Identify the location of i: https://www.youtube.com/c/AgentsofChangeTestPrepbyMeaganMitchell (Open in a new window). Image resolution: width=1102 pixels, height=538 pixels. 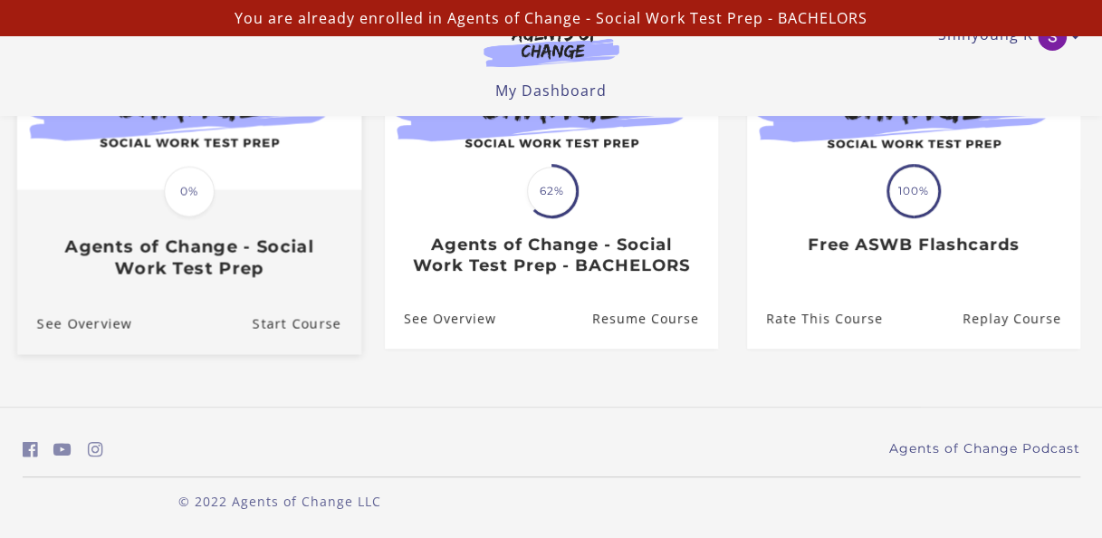
(62, 449).